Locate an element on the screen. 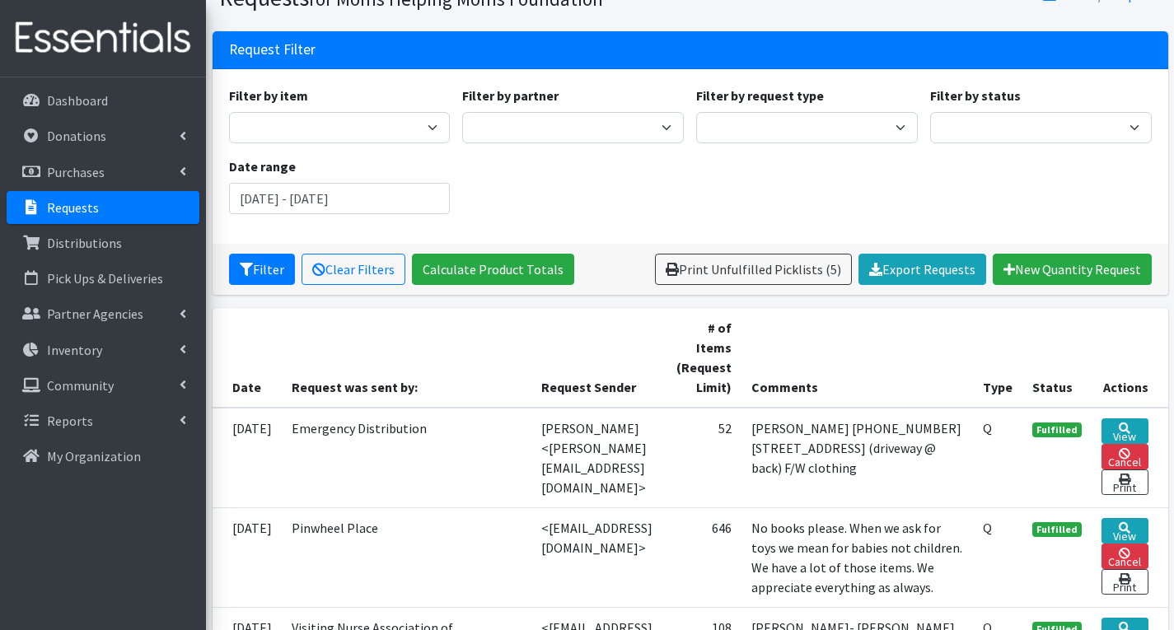  a: Reports is located at coordinates (103, 421).